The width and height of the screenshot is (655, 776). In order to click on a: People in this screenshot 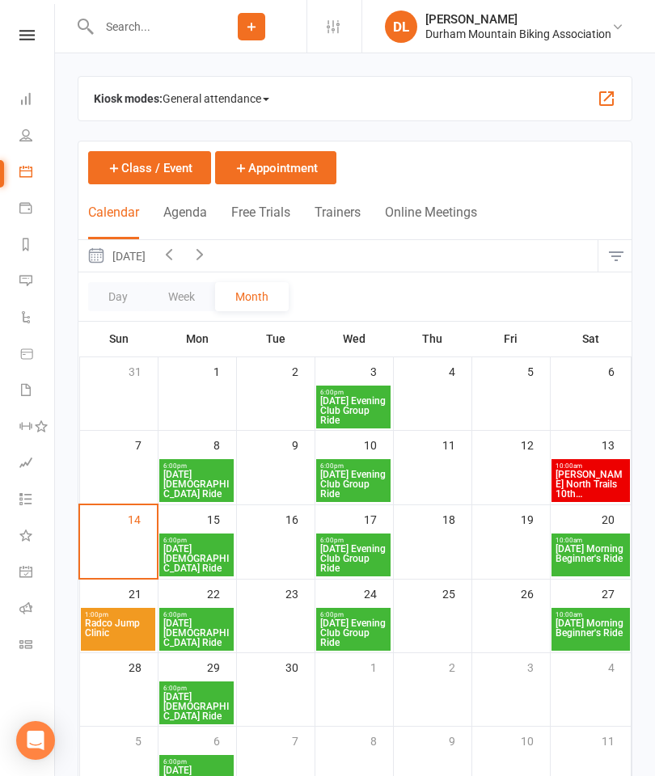, I will do `click(37, 137)`.